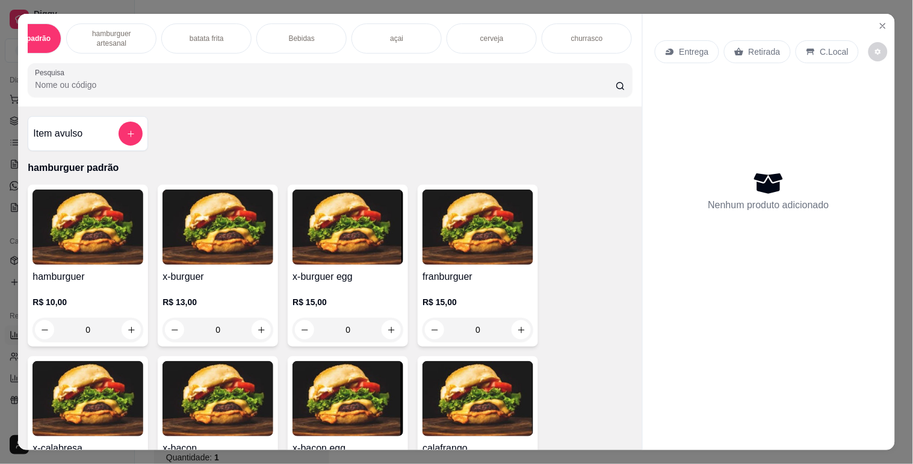  I want to click on h4: calafrango, so click(478, 448).